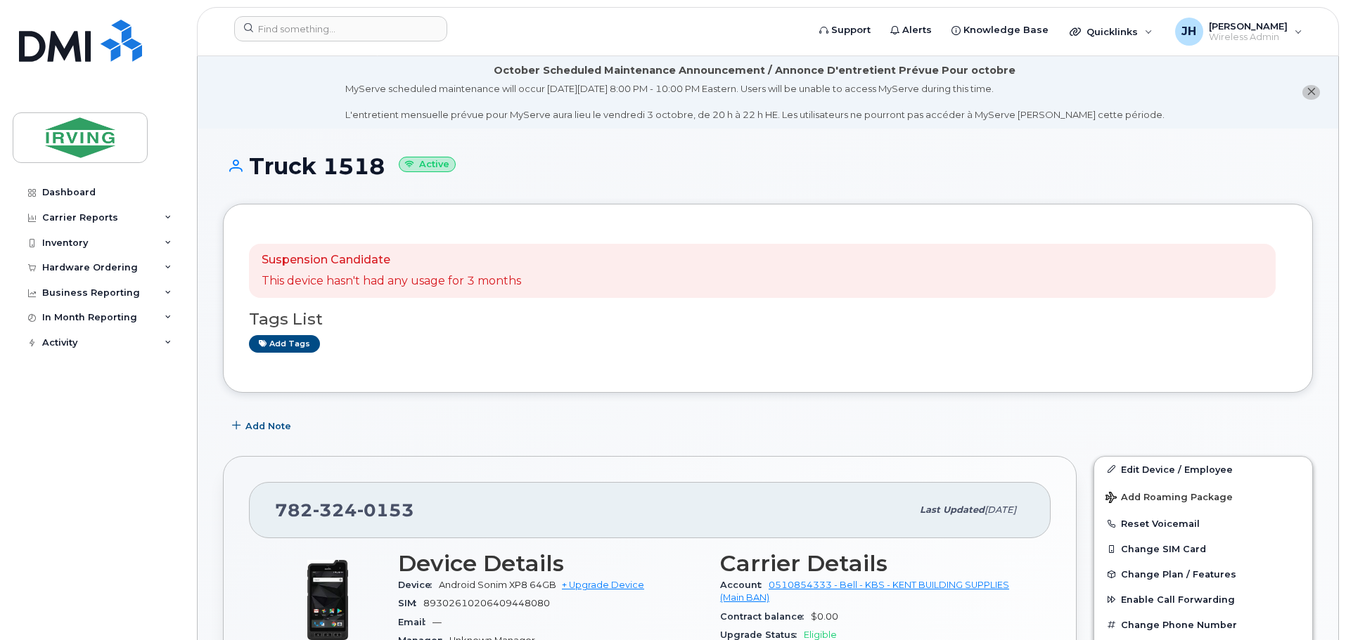 The height and width of the screenshot is (640, 1346). I want to click on small: Active, so click(427, 165).